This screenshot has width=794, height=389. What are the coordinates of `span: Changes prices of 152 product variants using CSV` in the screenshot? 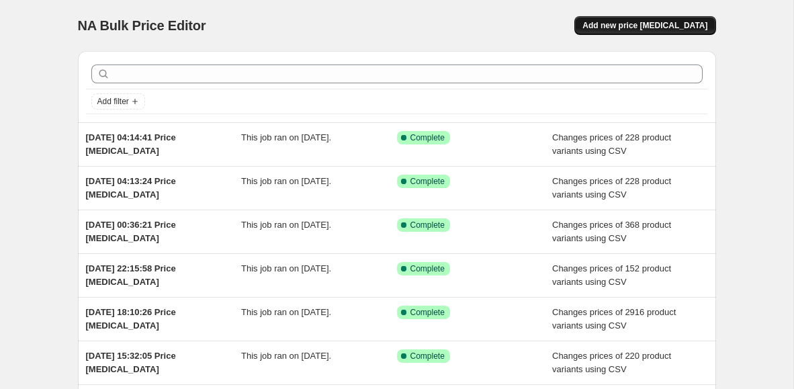 It's located at (611, 275).